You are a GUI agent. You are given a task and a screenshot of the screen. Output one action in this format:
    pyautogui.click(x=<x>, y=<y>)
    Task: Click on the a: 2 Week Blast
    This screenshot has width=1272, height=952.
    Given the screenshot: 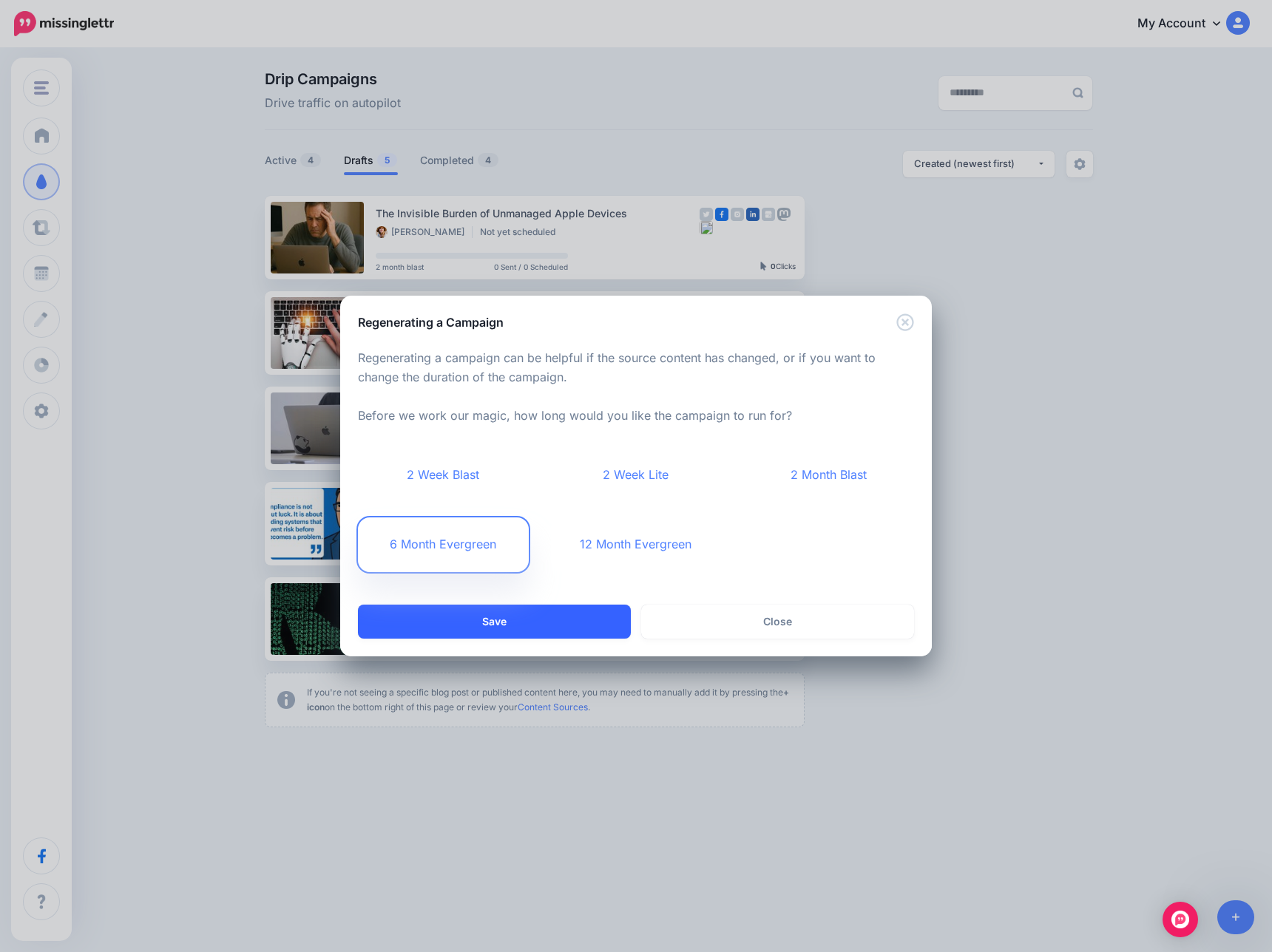 What is the action you would take?
    pyautogui.click(x=443, y=476)
    